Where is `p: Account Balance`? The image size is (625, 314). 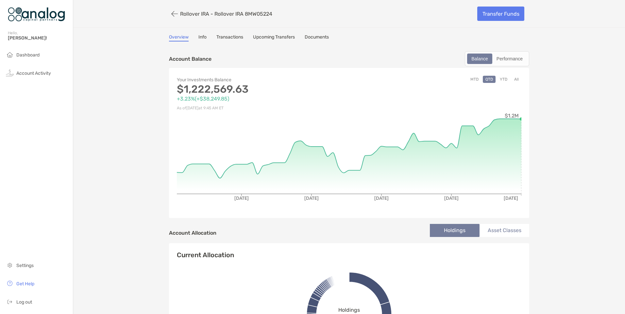 p: Account Balance is located at coordinates (190, 59).